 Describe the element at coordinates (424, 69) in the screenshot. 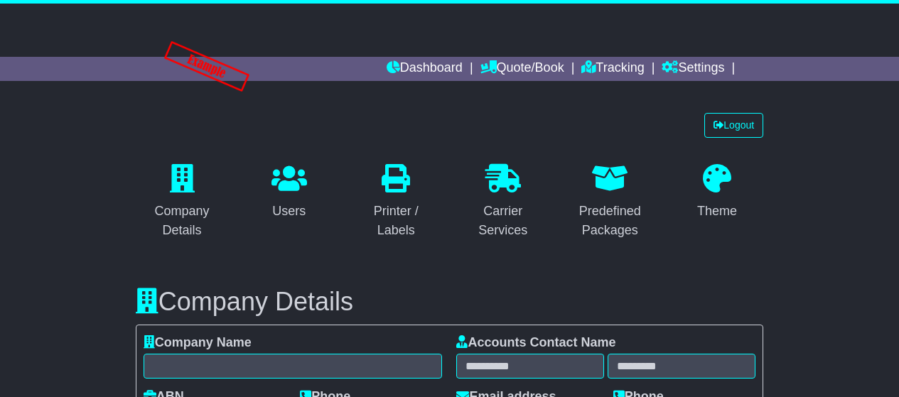

I see `a: Dashboard` at that location.